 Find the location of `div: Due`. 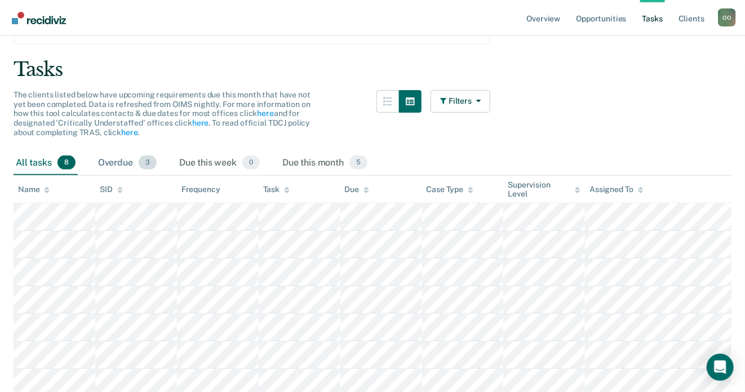

div: Due is located at coordinates (357, 189).